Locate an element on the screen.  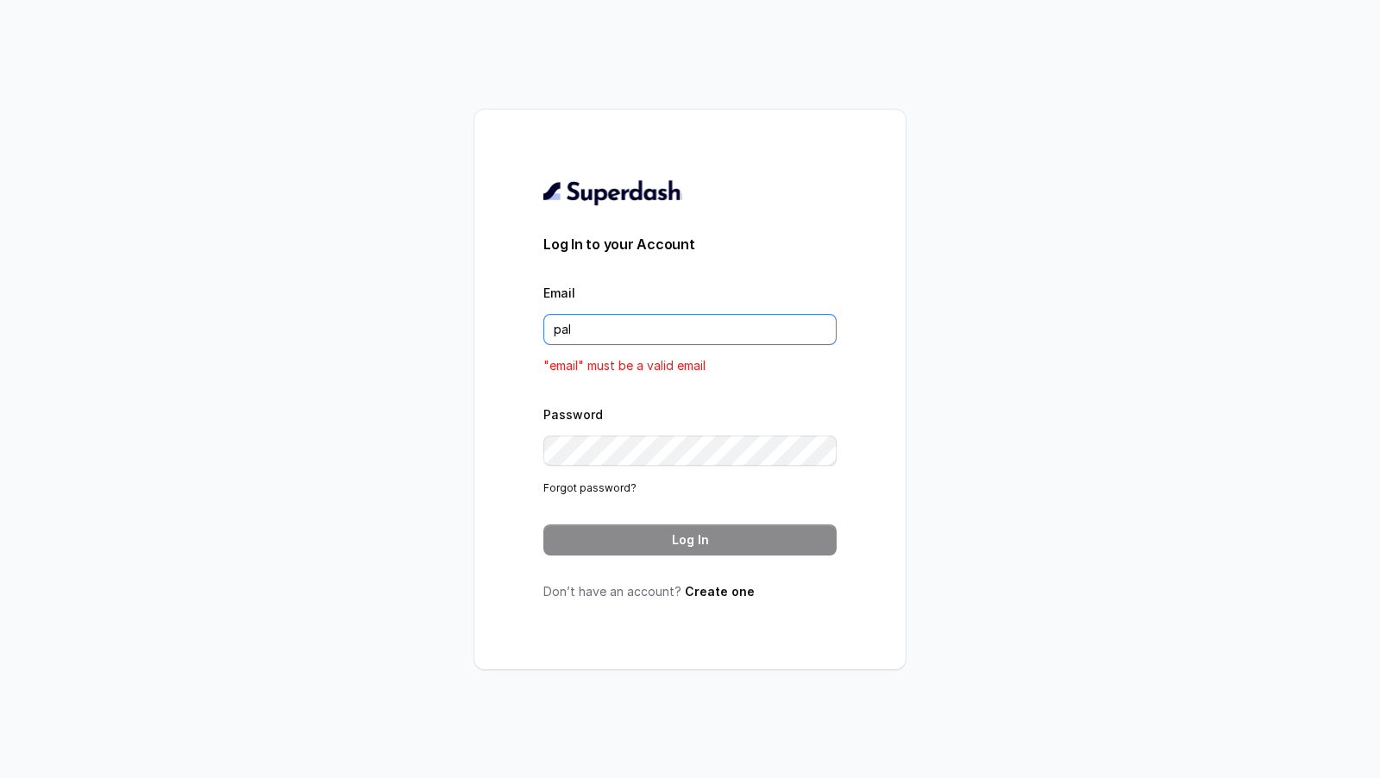
label: Password is located at coordinates (573, 414).